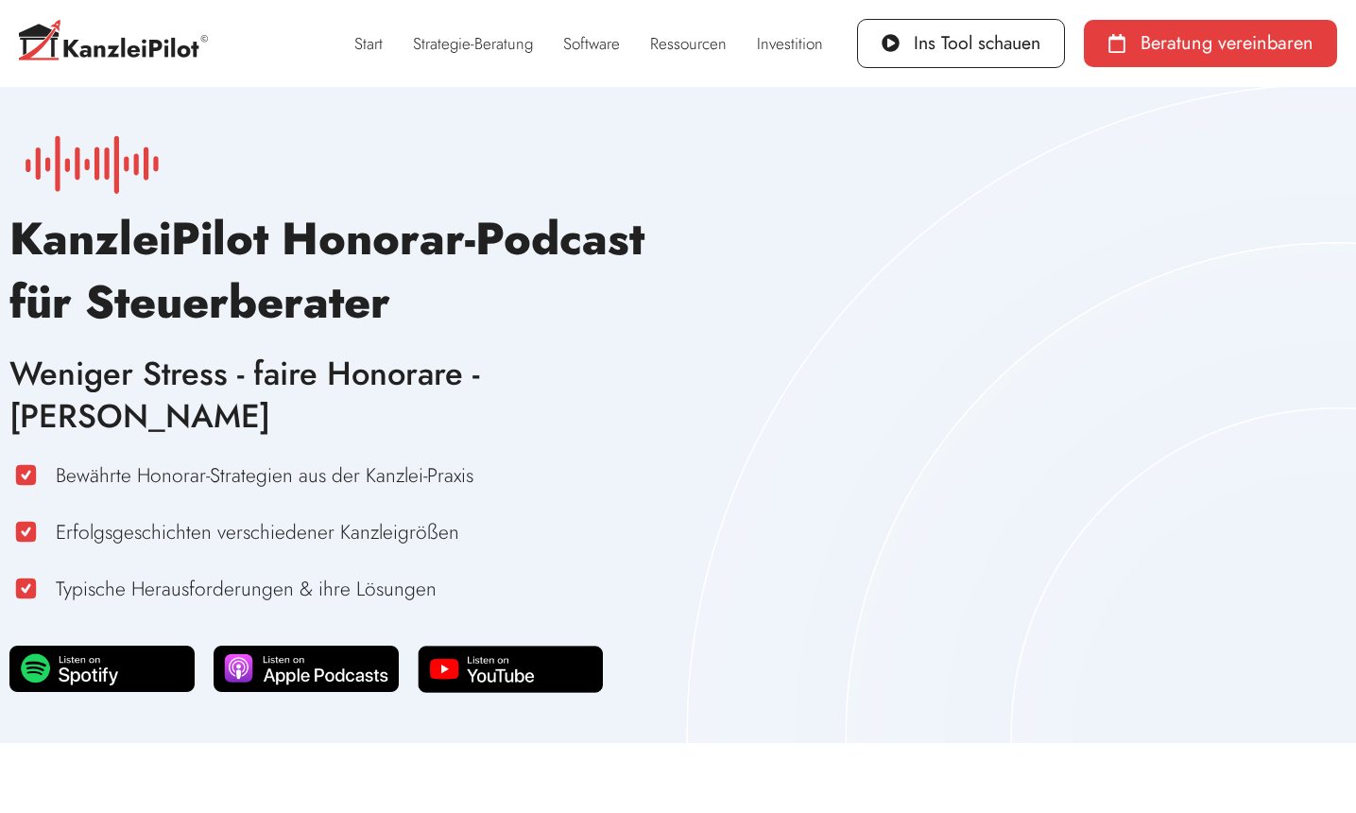  Describe the element at coordinates (589, 43) in the screenshot. I see `nav: Menü` at that location.